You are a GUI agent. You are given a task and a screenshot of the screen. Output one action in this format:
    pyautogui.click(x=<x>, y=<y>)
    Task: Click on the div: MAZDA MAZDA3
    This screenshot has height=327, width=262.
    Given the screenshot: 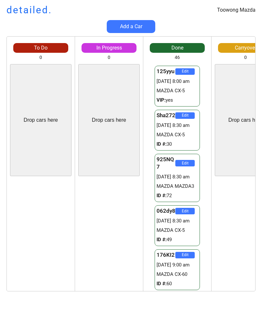 What is the action you would take?
    pyautogui.click(x=177, y=186)
    